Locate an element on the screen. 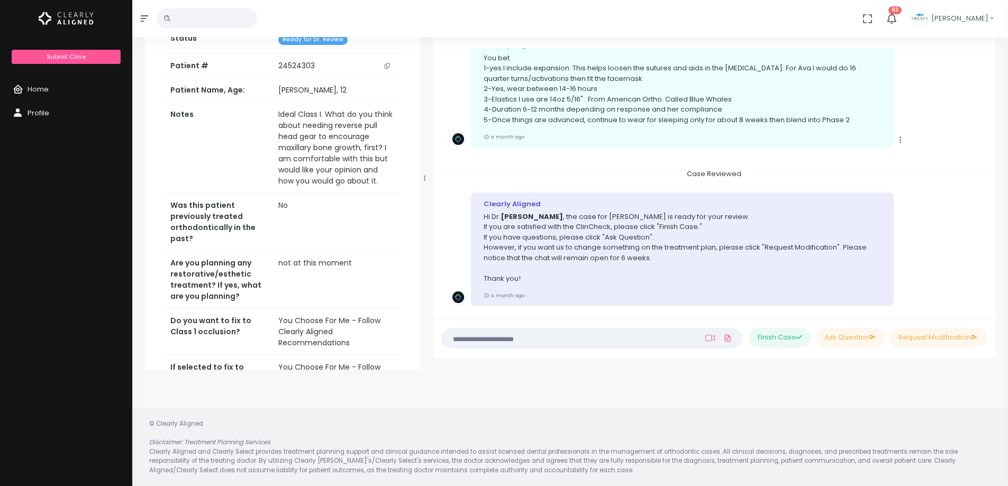 The width and height of the screenshot is (1008, 486). th: Patient Name, Age: is located at coordinates (218, 90).